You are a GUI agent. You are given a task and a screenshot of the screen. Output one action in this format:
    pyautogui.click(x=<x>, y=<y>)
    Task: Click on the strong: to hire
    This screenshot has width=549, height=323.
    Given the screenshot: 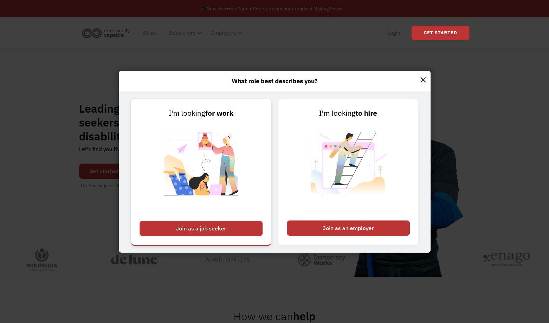 What is the action you would take?
    pyautogui.click(x=366, y=113)
    